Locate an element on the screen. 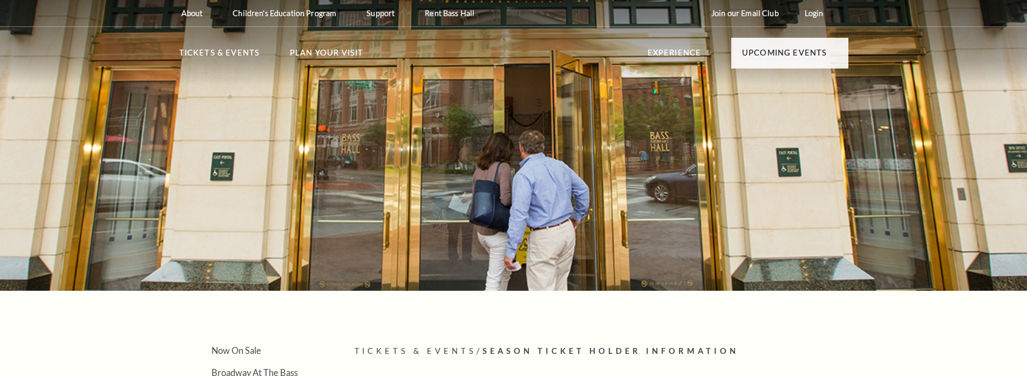 The image size is (1027, 376). p: About is located at coordinates (192, 13).